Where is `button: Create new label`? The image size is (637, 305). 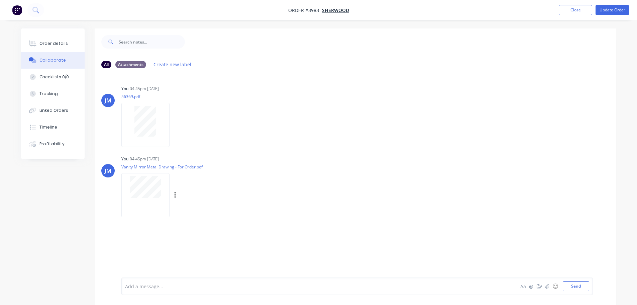
button: Create new label is located at coordinates (173, 64).